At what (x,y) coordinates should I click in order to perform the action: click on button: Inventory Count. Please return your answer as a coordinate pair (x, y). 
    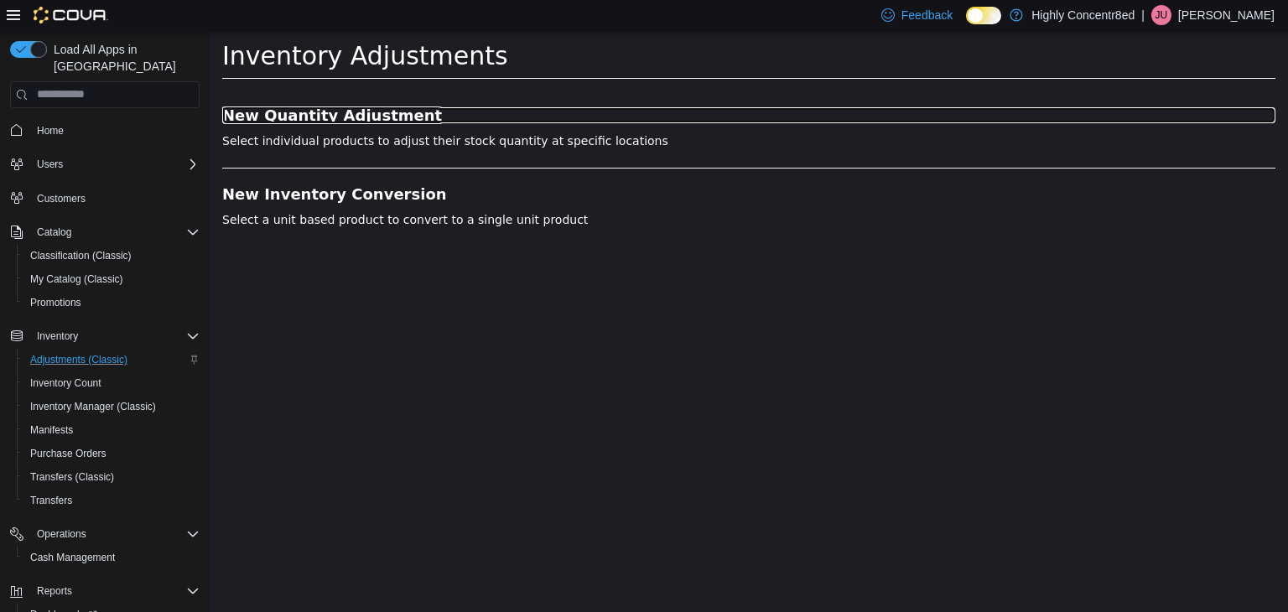
    Looking at the image, I should click on (112, 383).